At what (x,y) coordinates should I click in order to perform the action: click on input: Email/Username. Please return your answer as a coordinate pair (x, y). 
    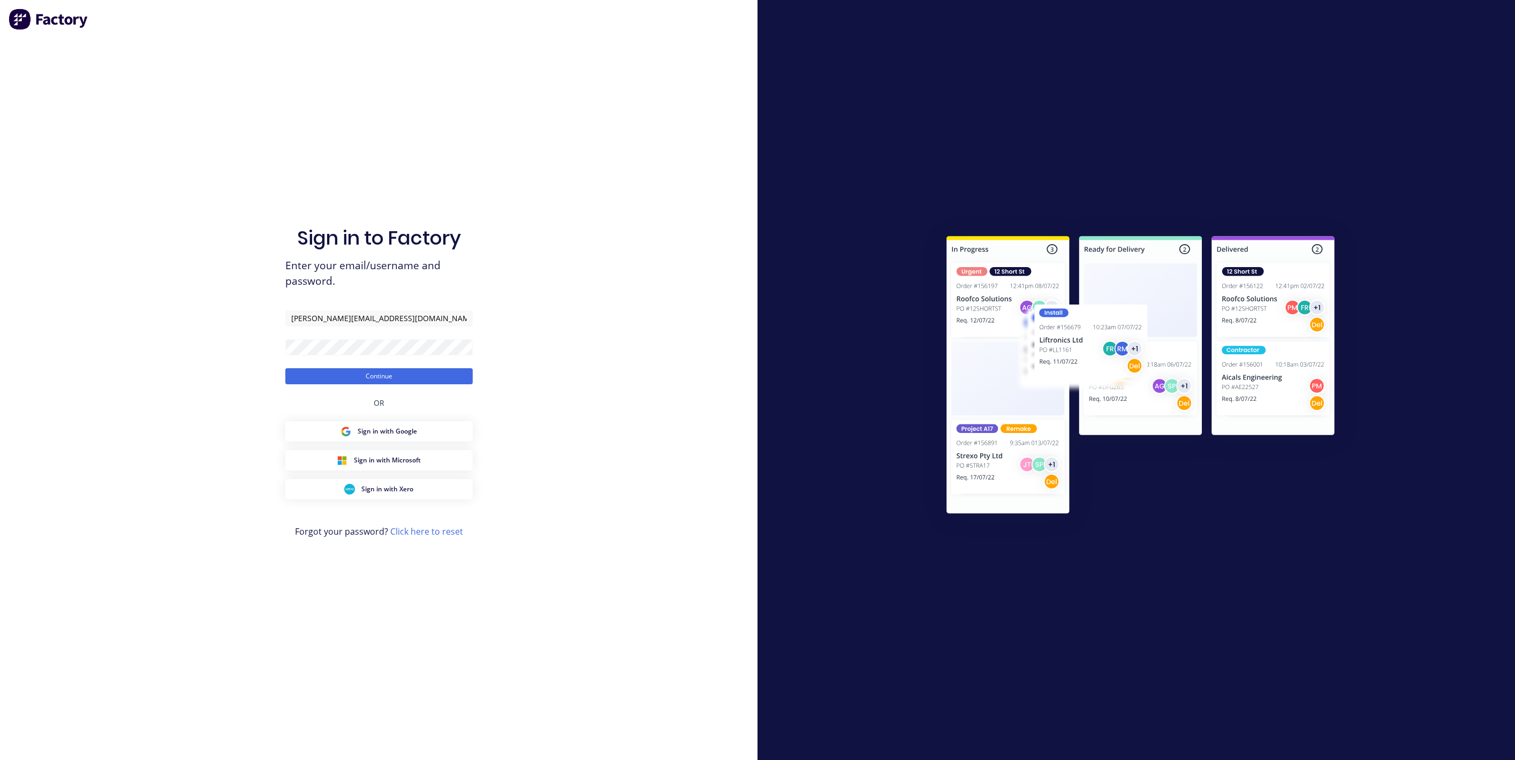
    Looking at the image, I should click on (379, 318).